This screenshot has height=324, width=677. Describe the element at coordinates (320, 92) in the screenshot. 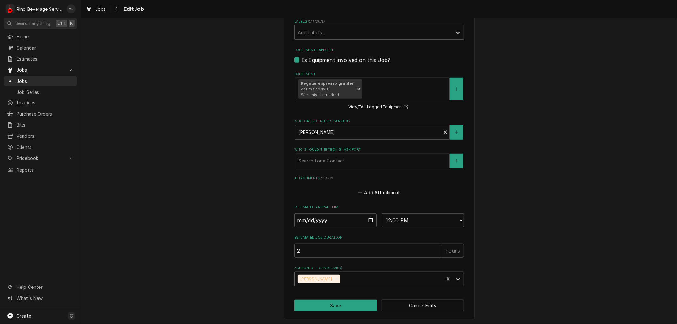

I see `span: Anfim Scody II Warranty: Untracked` at that location.